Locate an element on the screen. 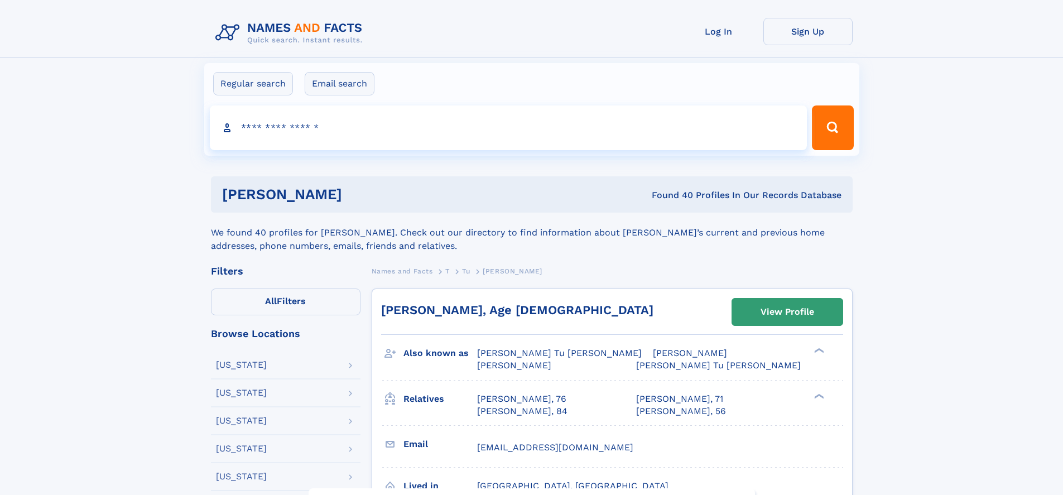 This screenshot has height=495, width=1063. span: All is located at coordinates (271, 301).